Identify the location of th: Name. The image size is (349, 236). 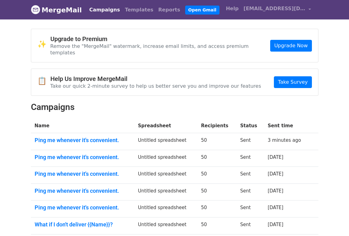
(83, 126).